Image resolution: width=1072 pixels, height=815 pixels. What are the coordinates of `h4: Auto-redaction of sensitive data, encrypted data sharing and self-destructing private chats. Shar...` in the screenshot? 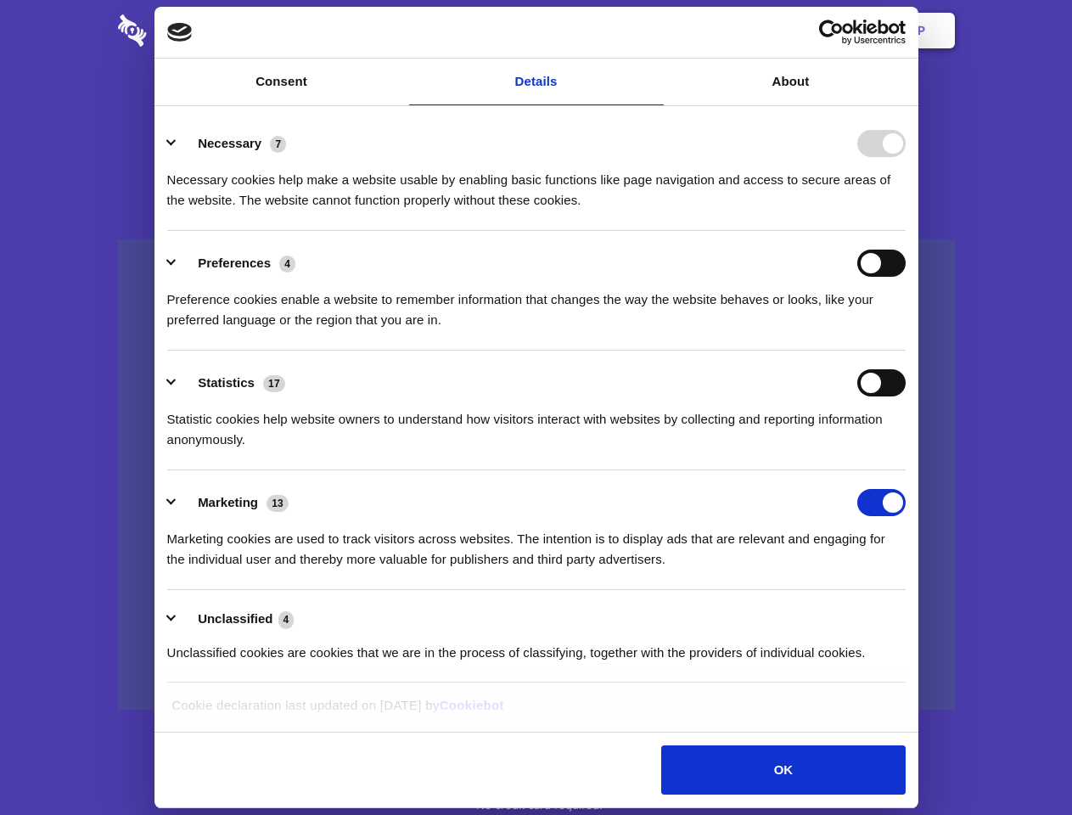 It's located at (536, 182).